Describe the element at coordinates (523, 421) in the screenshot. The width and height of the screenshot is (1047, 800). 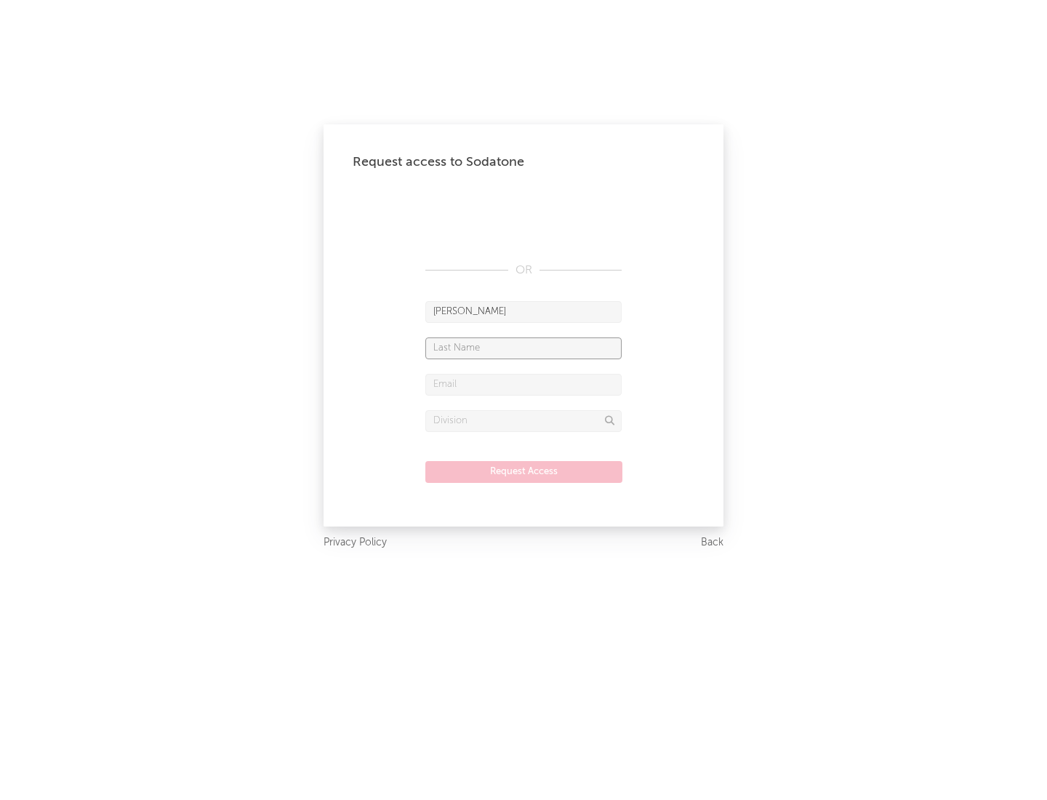
I see `input: Division` at that location.